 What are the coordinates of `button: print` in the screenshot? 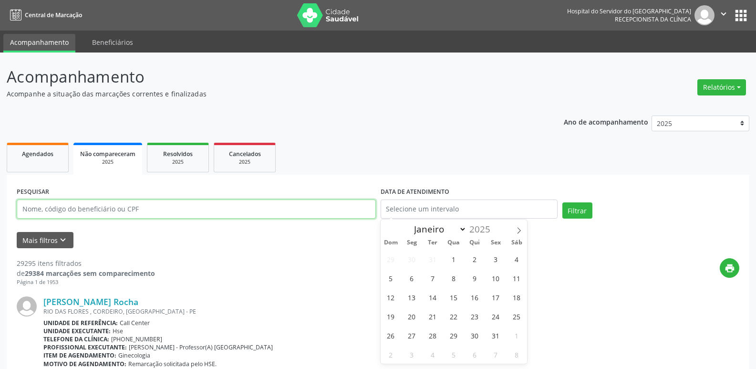 It's located at (729, 268).